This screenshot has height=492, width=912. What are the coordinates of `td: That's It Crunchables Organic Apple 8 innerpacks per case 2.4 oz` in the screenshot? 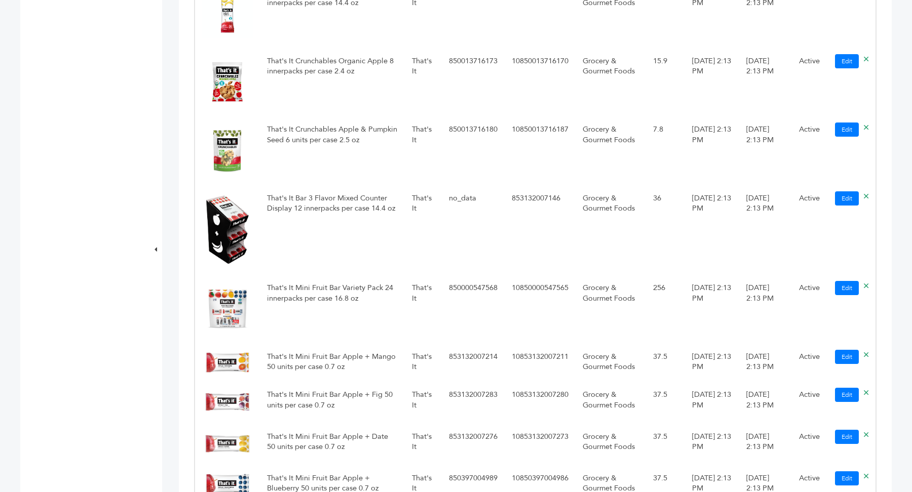 It's located at (332, 83).